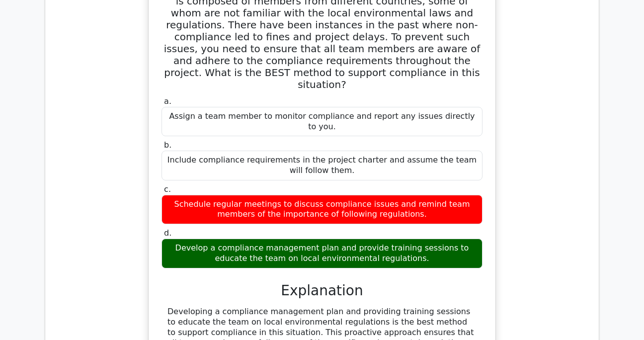  Describe the element at coordinates (322, 165) in the screenshot. I see `div: Include compliance requirements in the project charter and assume the team will follow them.` at that location.